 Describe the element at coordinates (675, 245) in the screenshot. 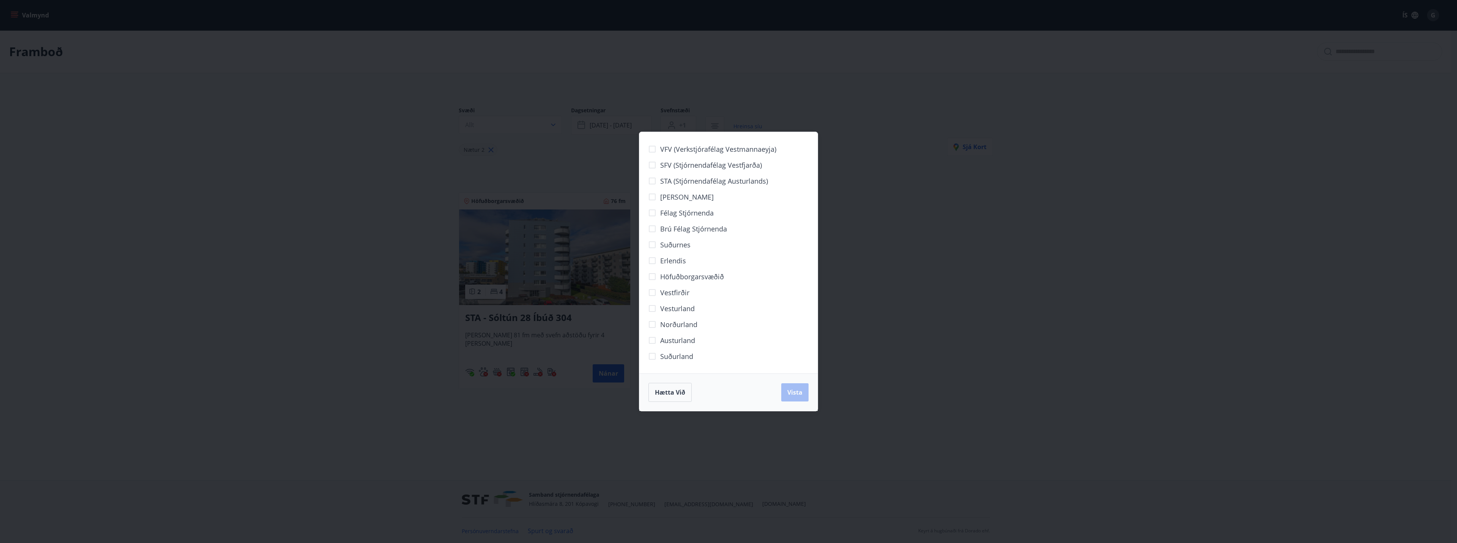

I see `span: Suðurnes` at that location.